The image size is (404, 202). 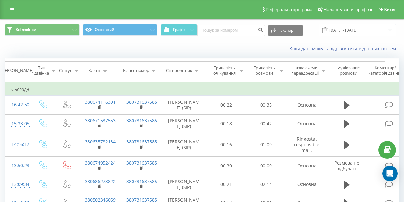 I want to click on span: Розмова не відбулась, so click(x=347, y=165).